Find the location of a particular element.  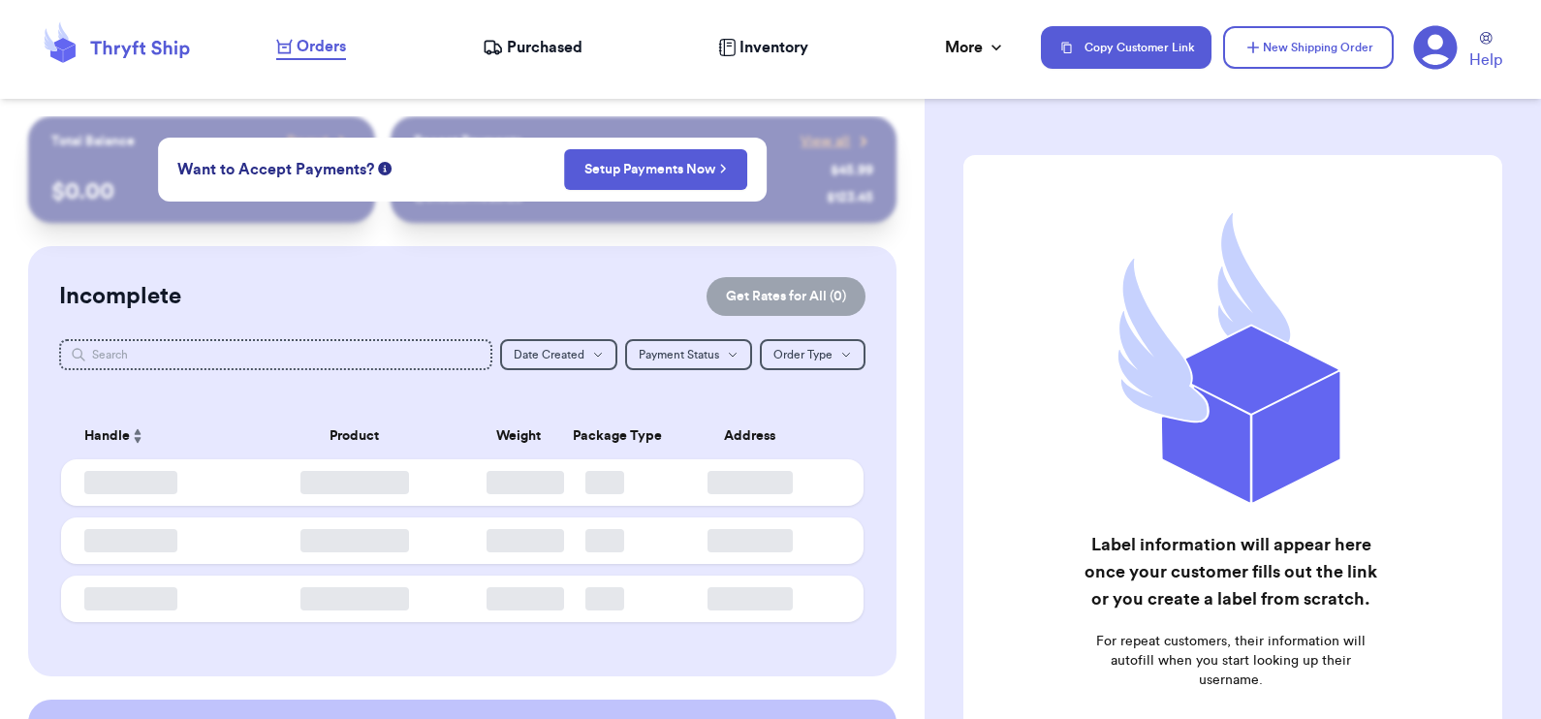

span: Payout is located at coordinates (307, 142).